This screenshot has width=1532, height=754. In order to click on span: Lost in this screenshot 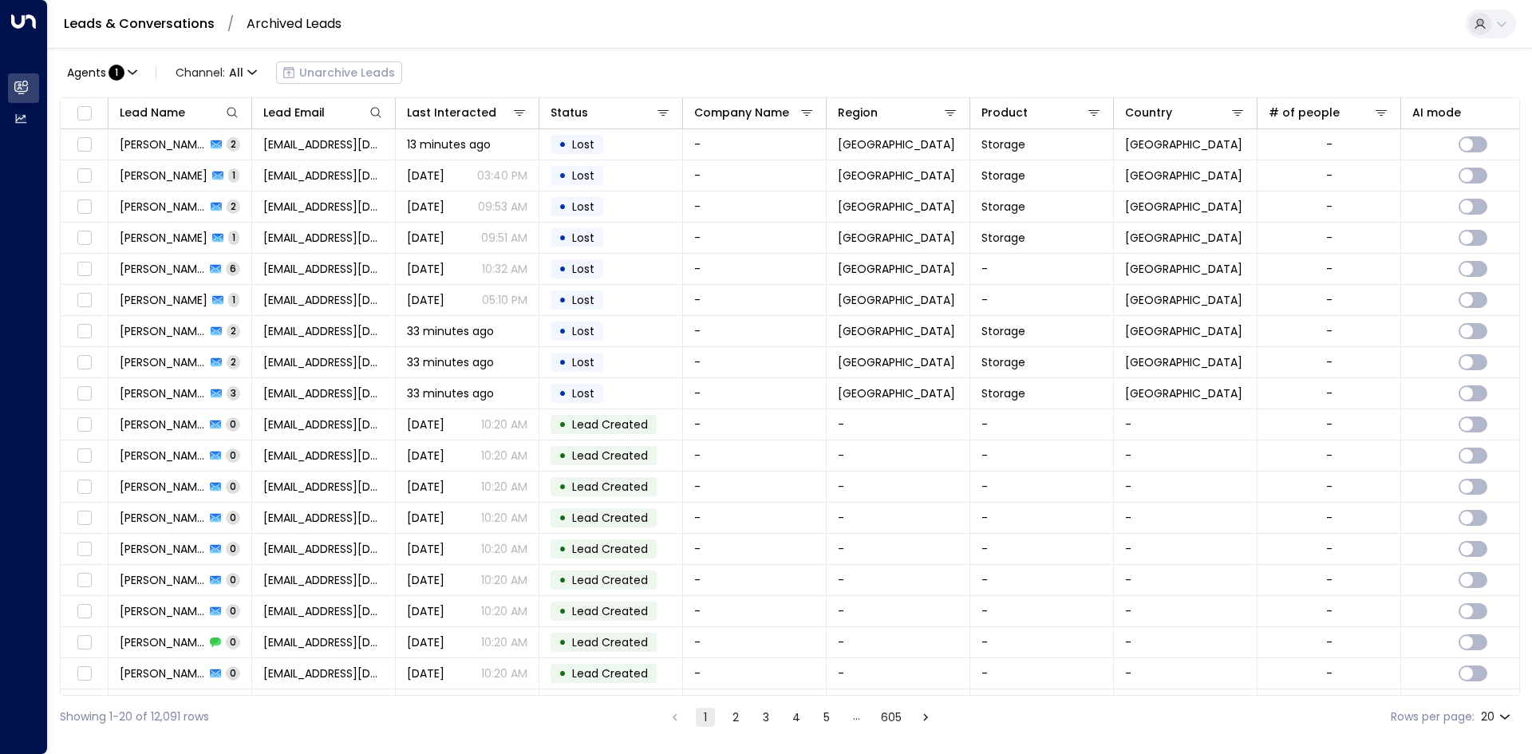, I will do `click(583, 269)`.